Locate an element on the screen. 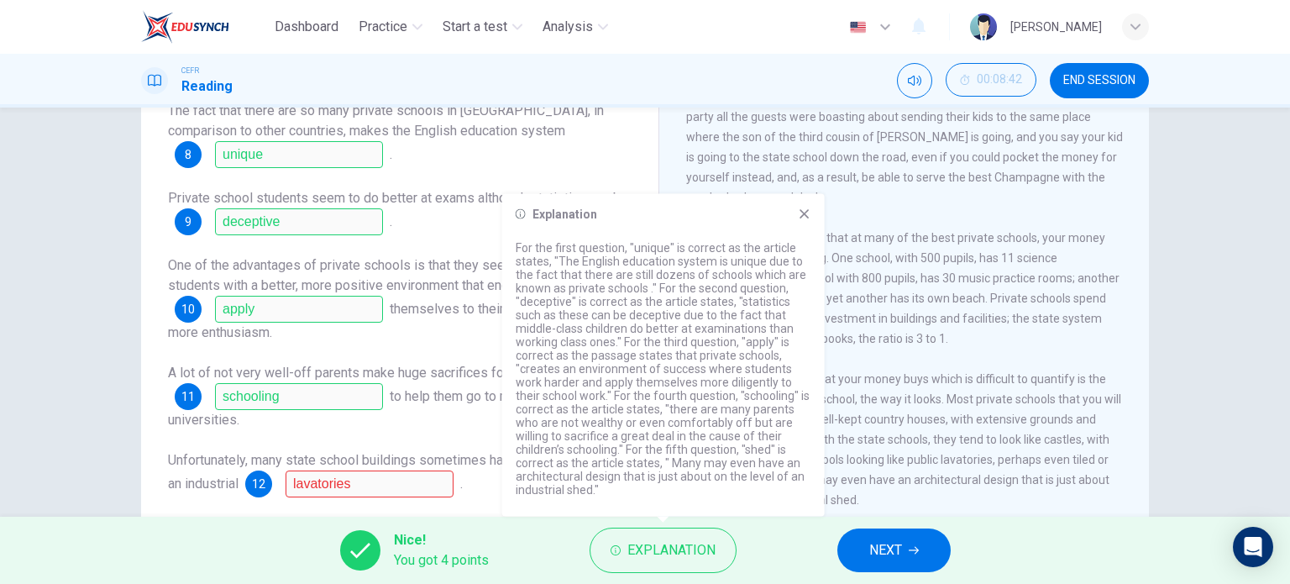 This screenshot has height=584, width=1290. span: It is a fact, however, that at many of the best private schools, your money buys you something. O... is located at coordinates (903, 288).